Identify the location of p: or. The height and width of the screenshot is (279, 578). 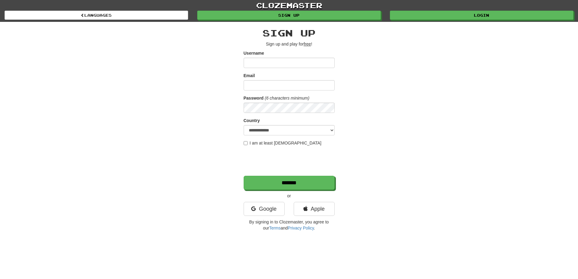
(289, 196).